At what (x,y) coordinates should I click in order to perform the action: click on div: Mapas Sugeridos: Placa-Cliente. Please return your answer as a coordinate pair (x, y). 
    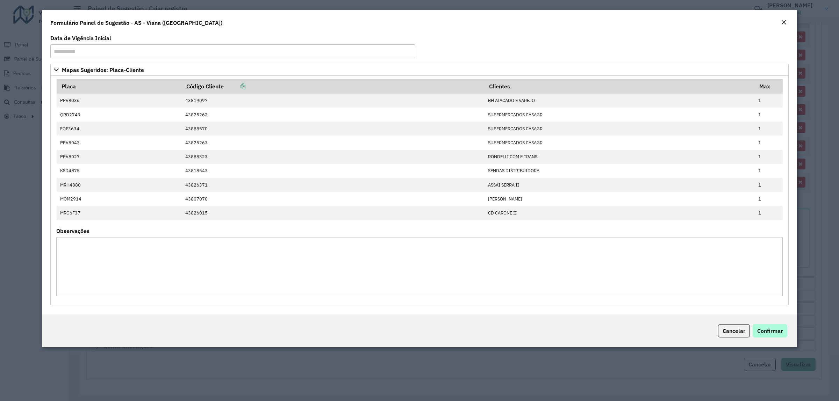
    Looking at the image, I should click on (419, 190).